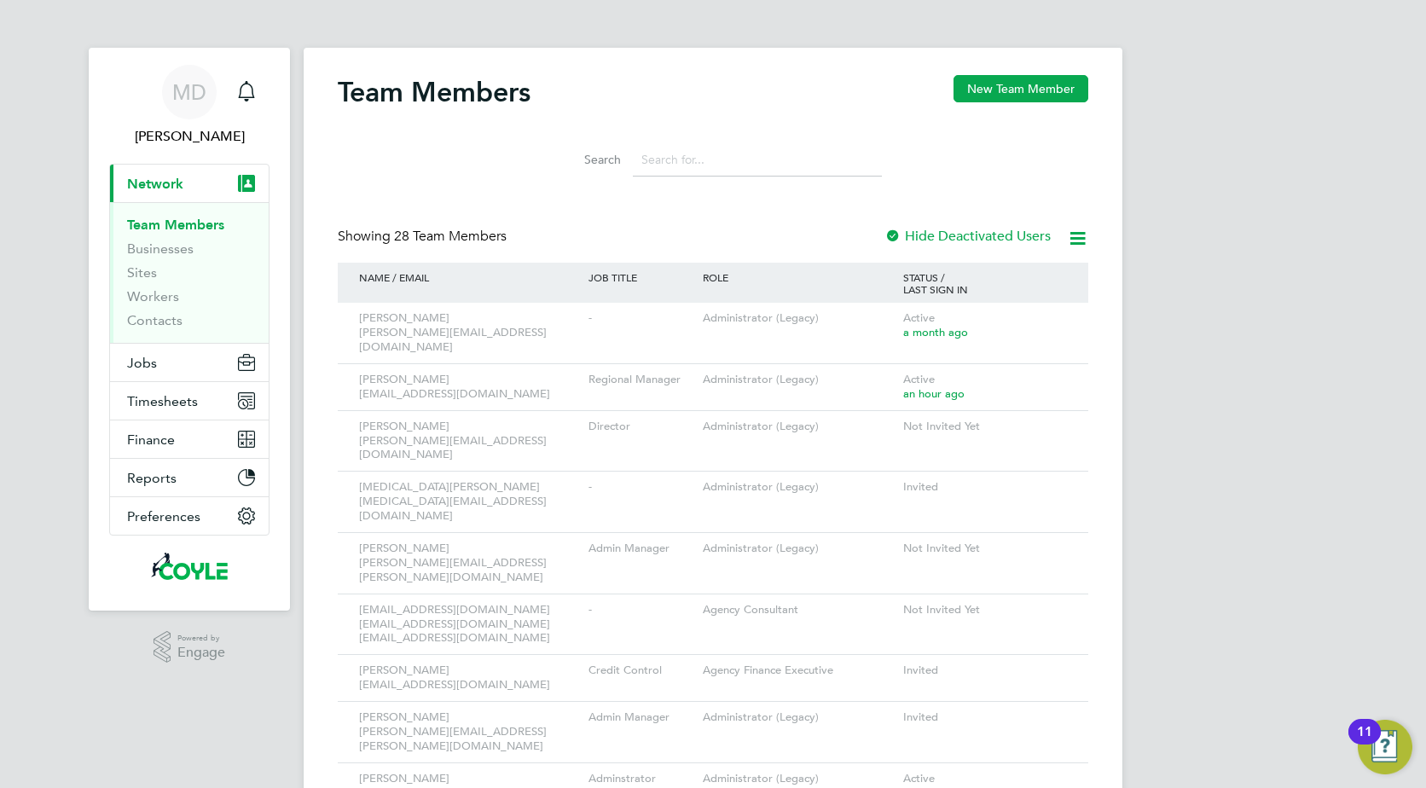 The image size is (1426, 788). What do you see at coordinates (985, 283) in the screenshot?
I see `div: STATUS / LAST SIGN IN` at bounding box center [985, 283].